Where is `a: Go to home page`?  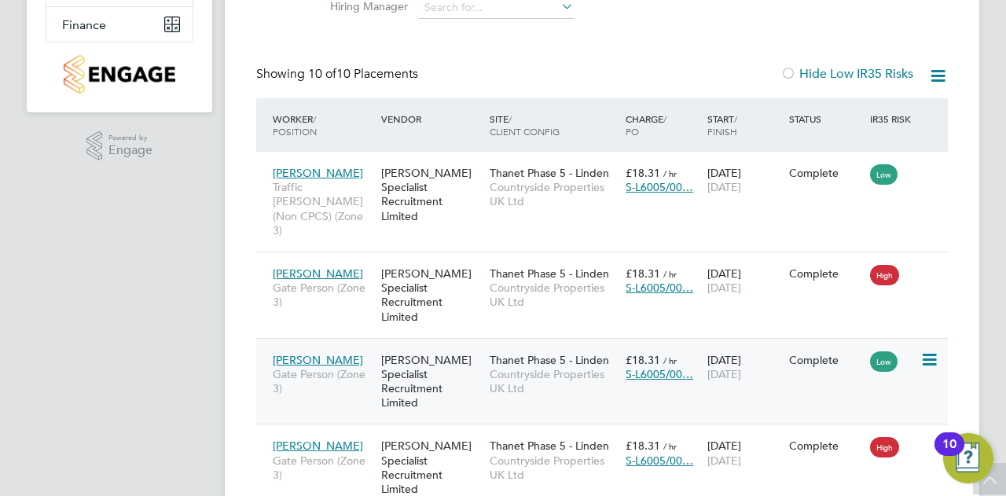 a: Go to home page is located at coordinates (120, 74).